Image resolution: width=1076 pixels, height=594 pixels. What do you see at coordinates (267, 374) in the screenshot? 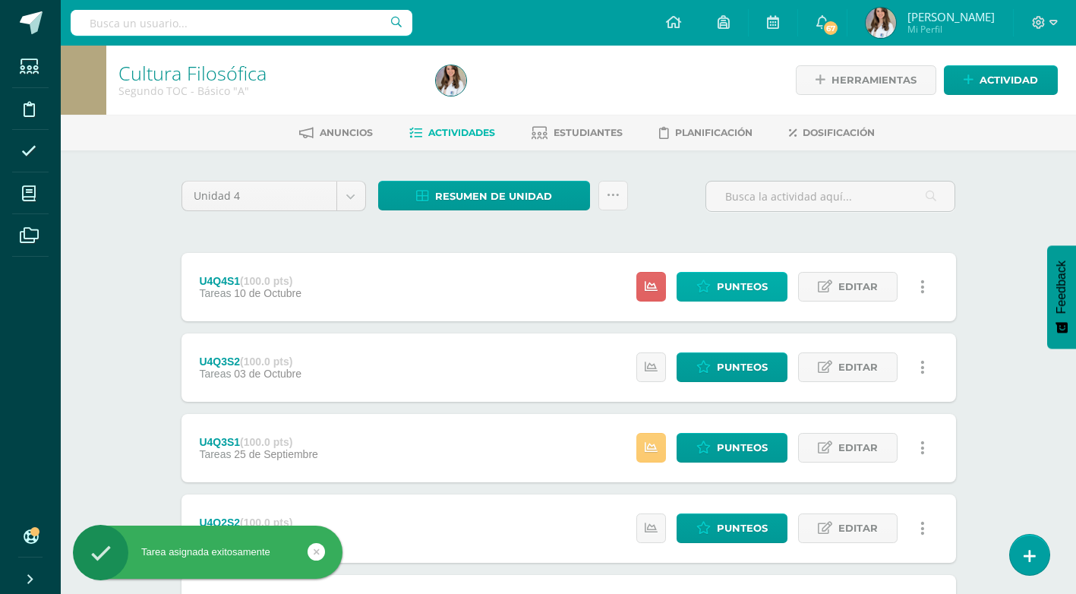
I see `span: 03 de Octubre` at bounding box center [267, 374].